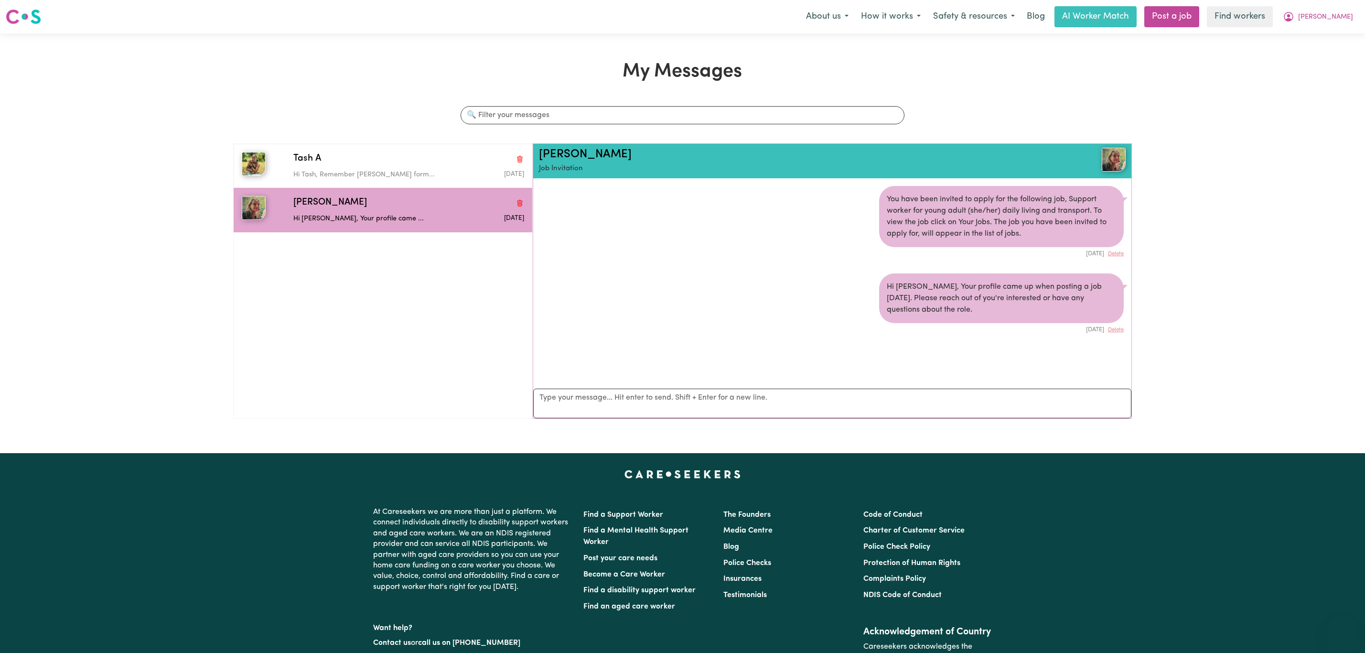 This screenshot has width=1365, height=653. What do you see at coordinates (307, 159) in the screenshot?
I see `span: Tash A` at bounding box center [307, 159].